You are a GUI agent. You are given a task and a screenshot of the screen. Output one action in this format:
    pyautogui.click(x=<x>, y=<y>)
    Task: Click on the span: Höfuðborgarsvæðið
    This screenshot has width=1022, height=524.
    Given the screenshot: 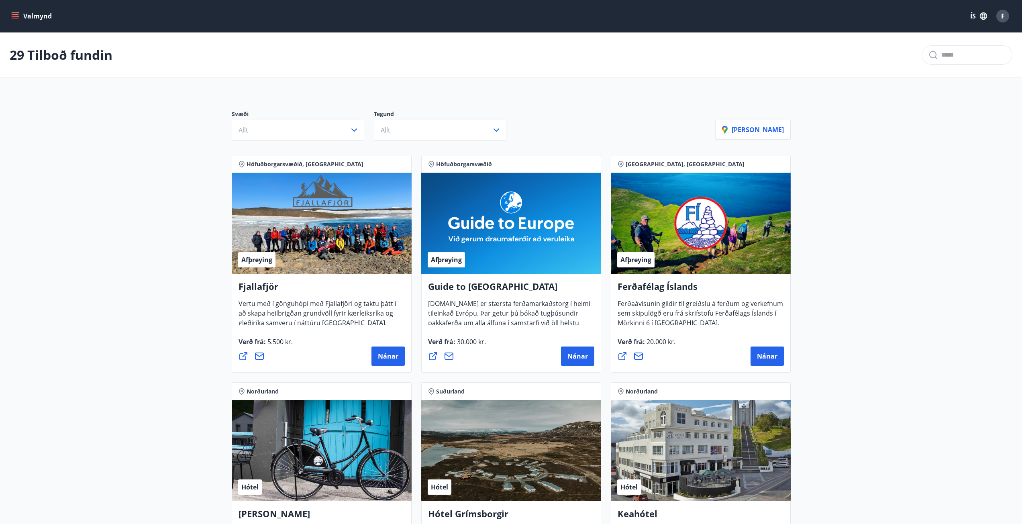 What is the action you would take?
    pyautogui.click(x=464, y=164)
    